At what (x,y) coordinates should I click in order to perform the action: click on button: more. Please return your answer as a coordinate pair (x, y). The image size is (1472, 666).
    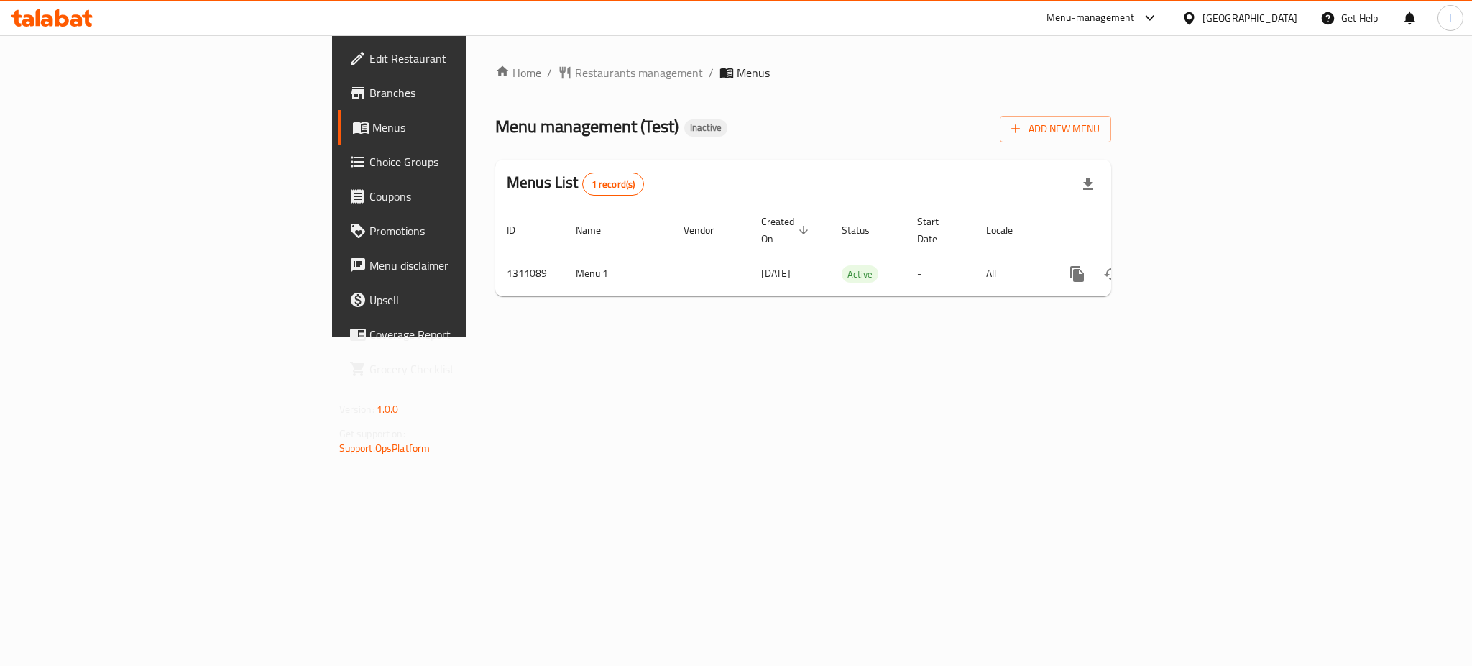
    Looking at the image, I should click on (1078, 274).